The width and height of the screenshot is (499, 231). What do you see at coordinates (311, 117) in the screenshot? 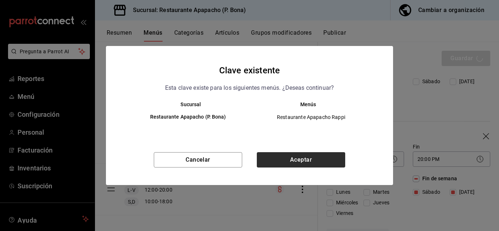
I see `span: Restaurante Apapacho Rappi` at bounding box center [311, 117].